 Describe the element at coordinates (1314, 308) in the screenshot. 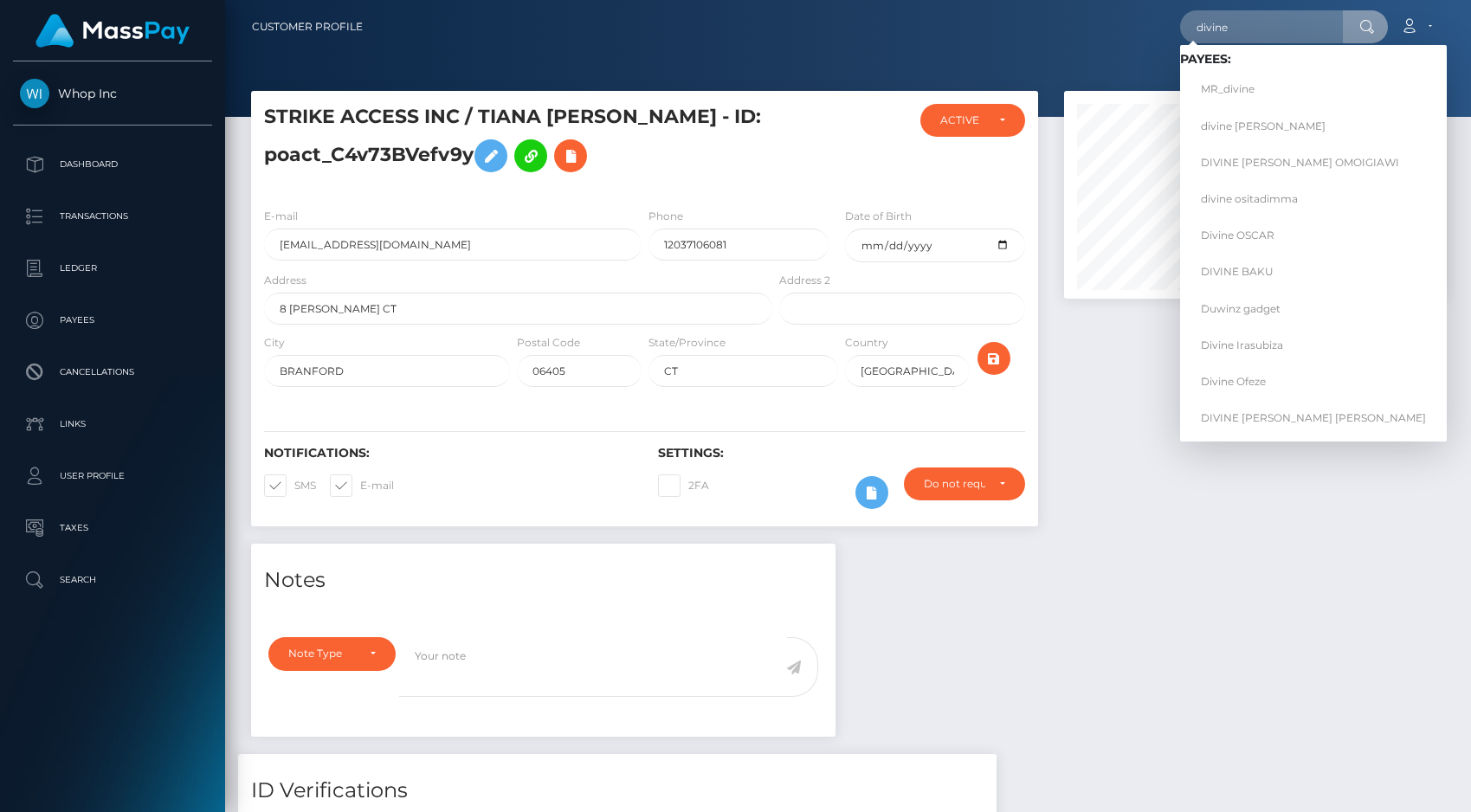

I see `a: Duwinz gadget` at that location.